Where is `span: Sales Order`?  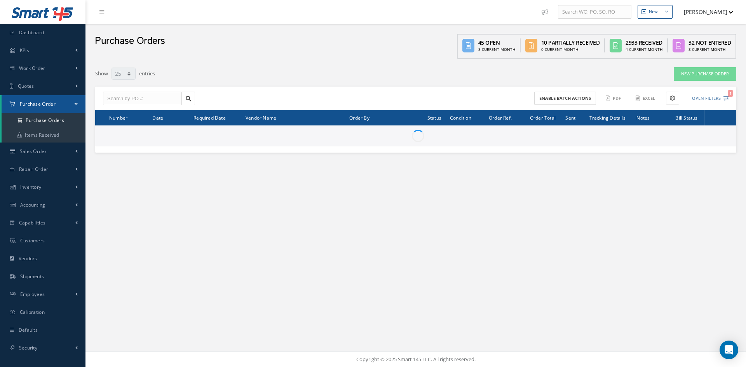 span: Sales Order is located at coordinates (33, 151).